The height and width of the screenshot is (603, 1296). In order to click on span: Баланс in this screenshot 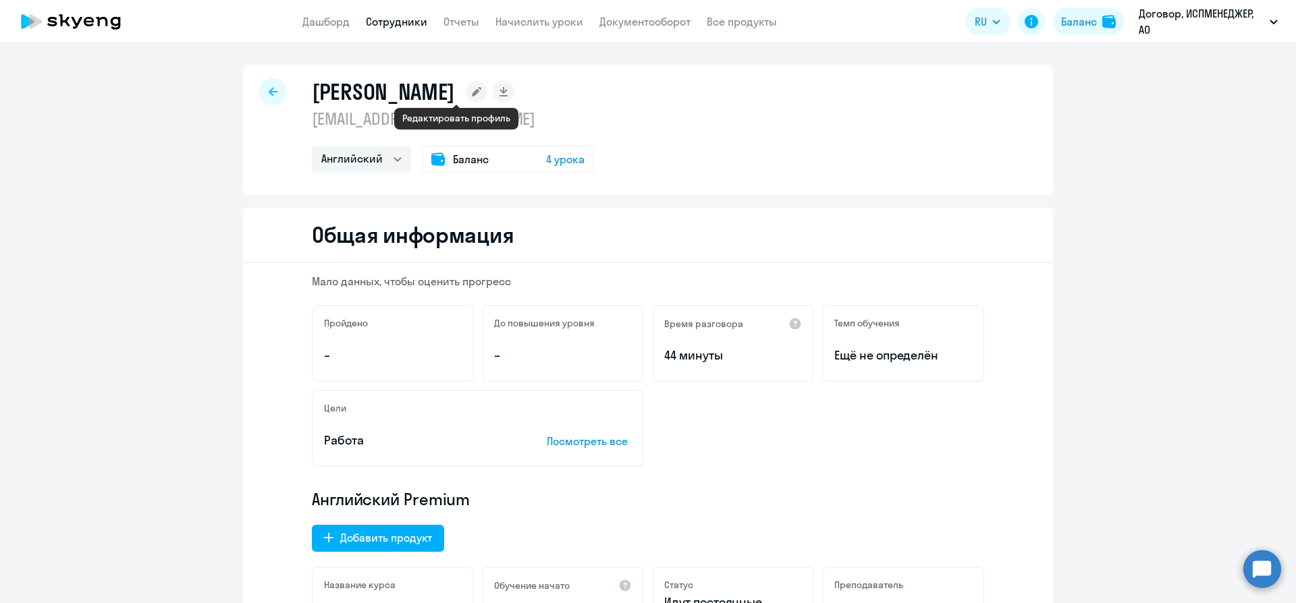, I will do `click(470, 159)`.